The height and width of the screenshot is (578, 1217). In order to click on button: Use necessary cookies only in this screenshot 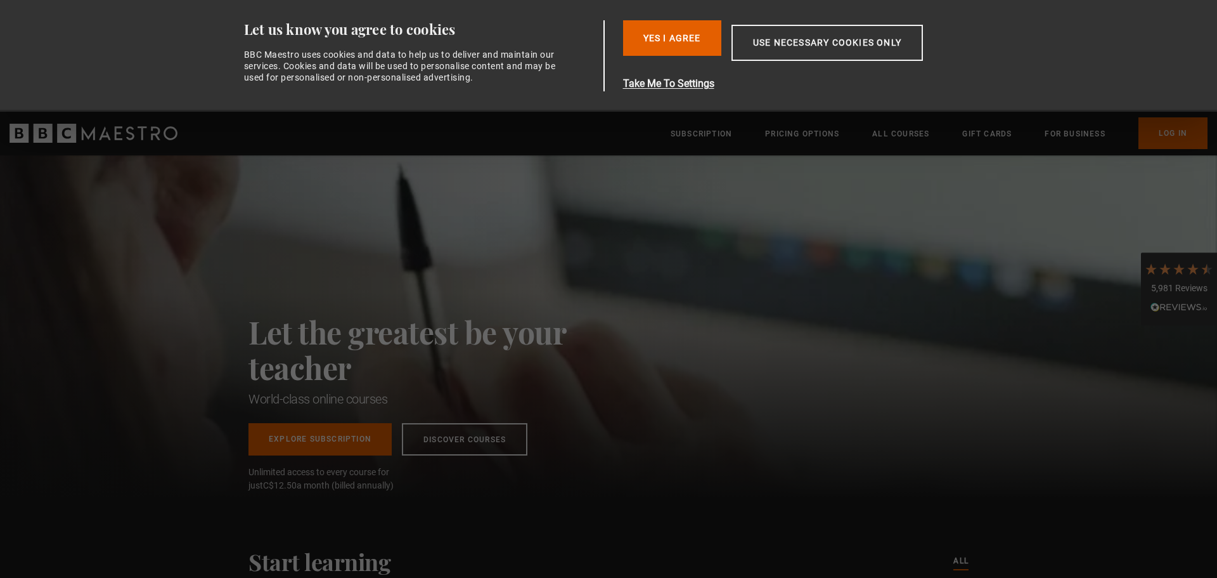, I will do `click(827, 42)`.